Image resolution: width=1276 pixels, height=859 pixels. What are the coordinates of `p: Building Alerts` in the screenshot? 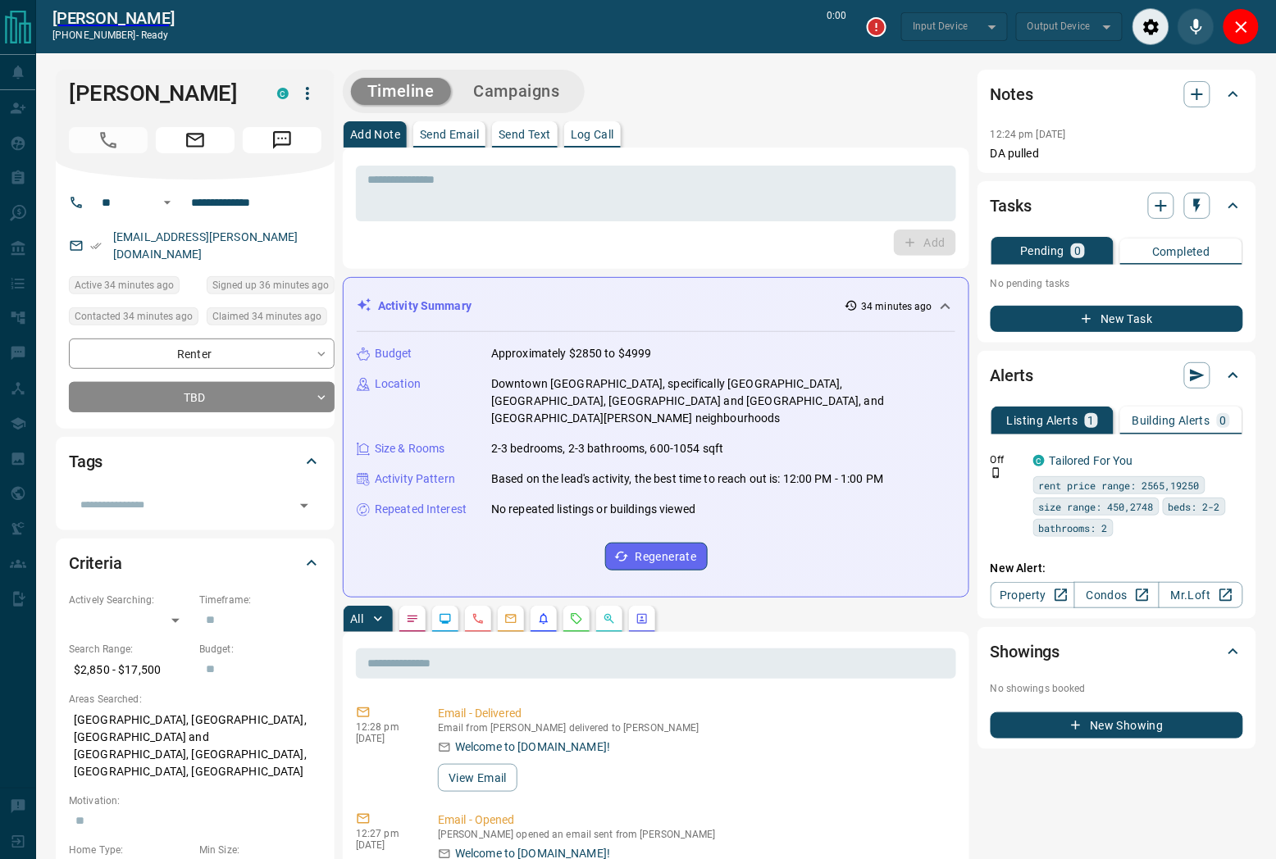 It's located at (1171, 421).